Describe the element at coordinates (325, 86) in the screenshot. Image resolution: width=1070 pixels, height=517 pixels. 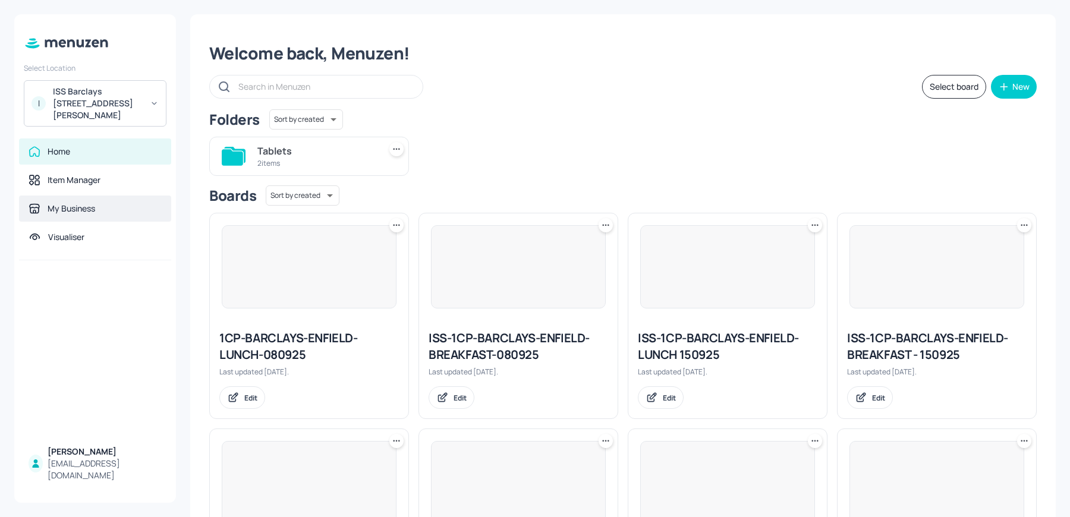
I see `input: Search in Menuzen` at that location.